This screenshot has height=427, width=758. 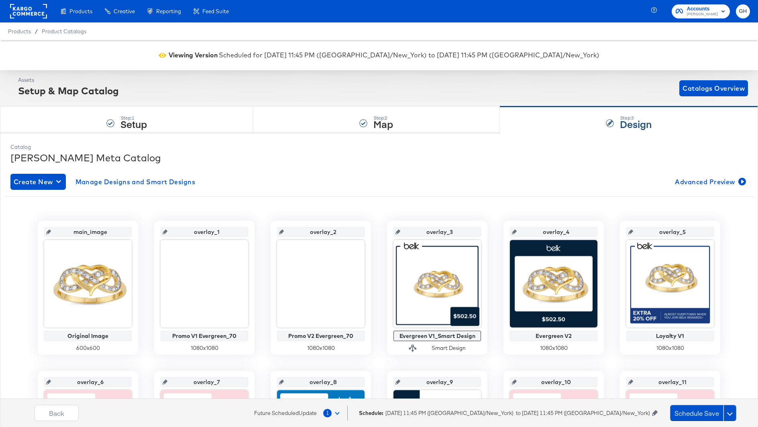 What do you see at coordinates (88, 336) in the screenshot?
I see `div: Original Image` at bounding box center [88, 336].